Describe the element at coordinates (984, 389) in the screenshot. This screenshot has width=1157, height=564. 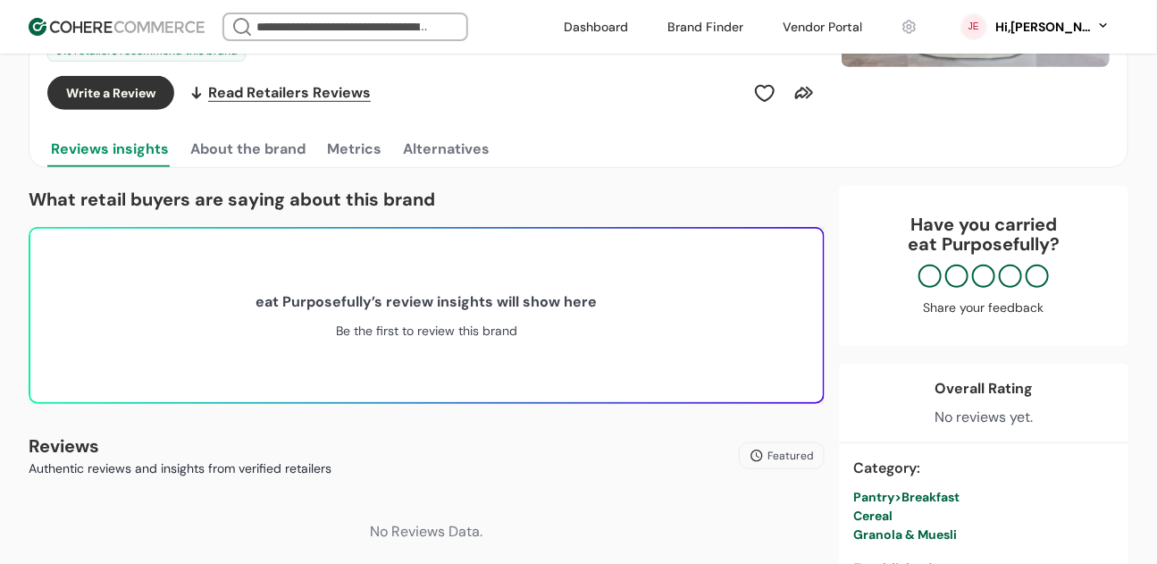
I see `div: Overall Rating` at that location.